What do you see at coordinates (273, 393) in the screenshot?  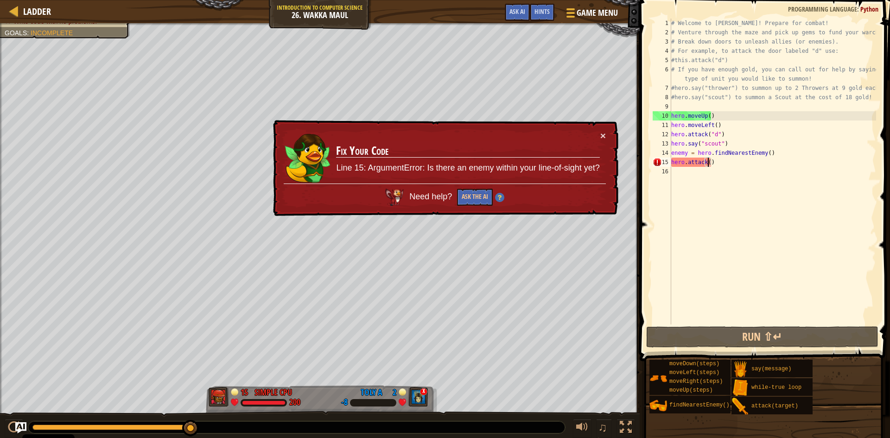 I see `div: Simple CPU` at bounding box center [273, 393].